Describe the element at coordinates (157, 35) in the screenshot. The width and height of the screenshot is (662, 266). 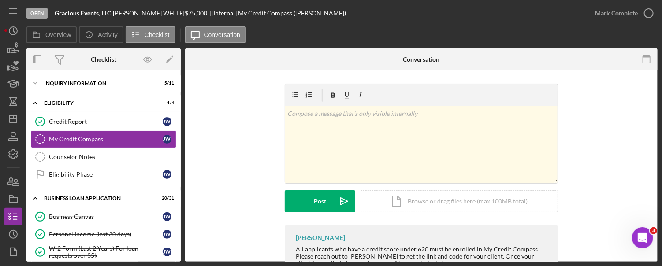
I see `label: Checklist` at that location.